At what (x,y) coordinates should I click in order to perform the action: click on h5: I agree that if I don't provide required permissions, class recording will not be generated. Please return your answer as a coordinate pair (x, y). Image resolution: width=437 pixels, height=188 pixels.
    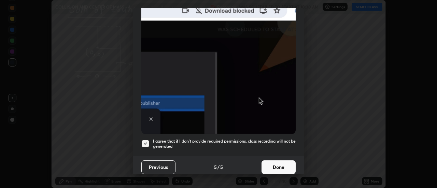
    Looking at the image, I should click on (224, 144).